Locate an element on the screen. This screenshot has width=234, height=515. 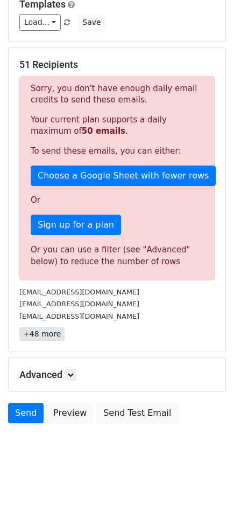
button: Save is located at coordinates (92, 22).